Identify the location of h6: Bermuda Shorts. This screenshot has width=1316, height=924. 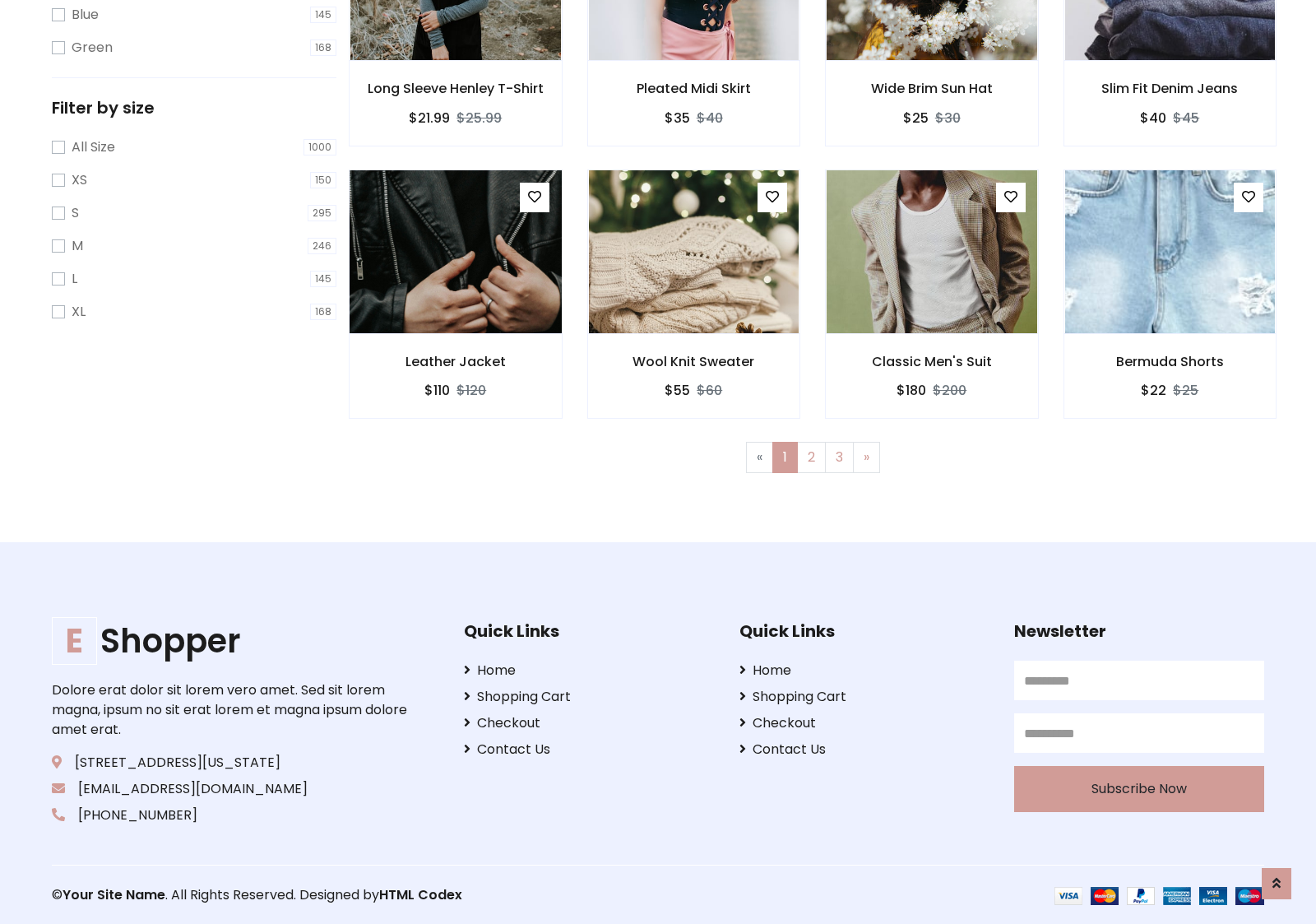
(1170, 361).